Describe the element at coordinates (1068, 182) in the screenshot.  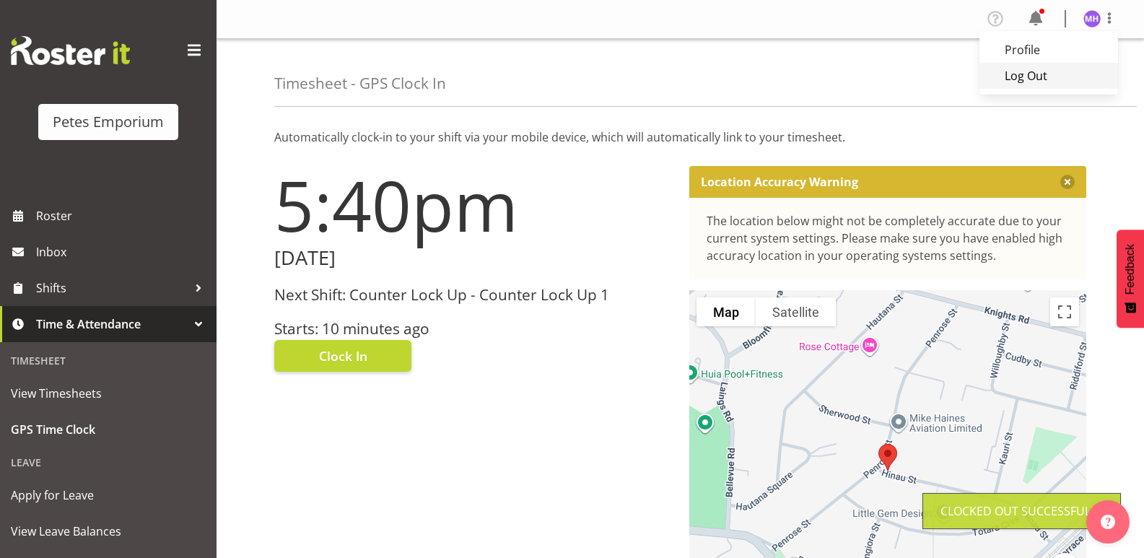
I see `button: Close message` at that location.